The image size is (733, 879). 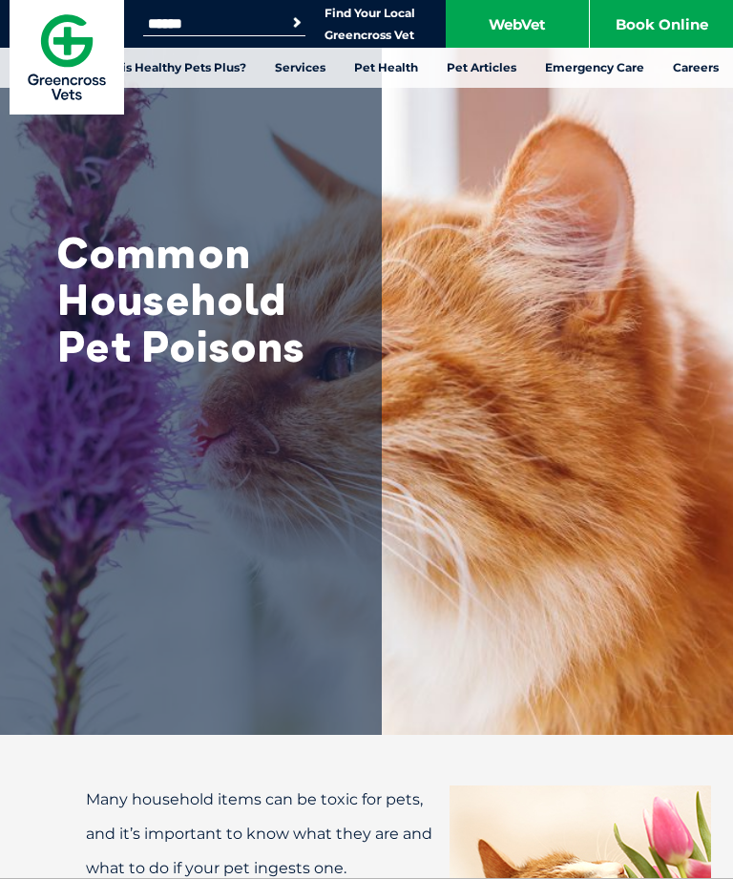 What do you see at coordinates (481, 68) in the screenshot?
I see `a: Pet Articles` at bounding box center [481, 68].